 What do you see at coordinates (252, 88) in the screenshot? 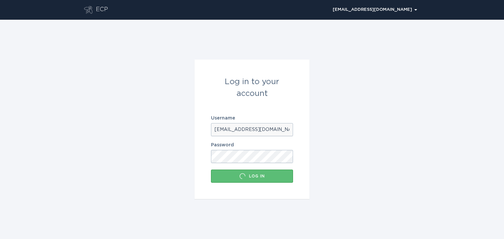
I see `div: Log in to your account` at bounding box center [252, 88].